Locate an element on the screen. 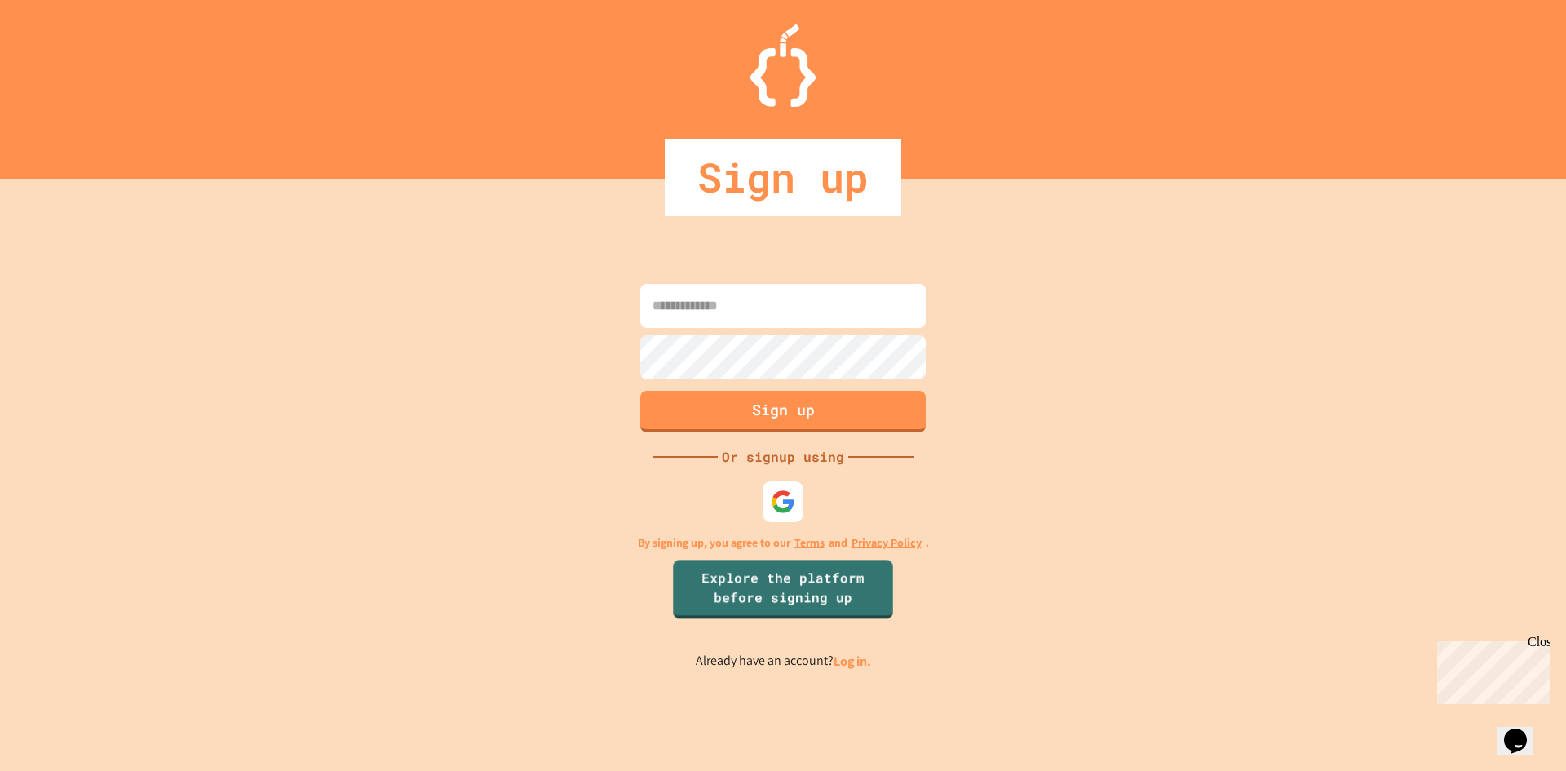  div: Or signup using is located at coordinates (783, 457).